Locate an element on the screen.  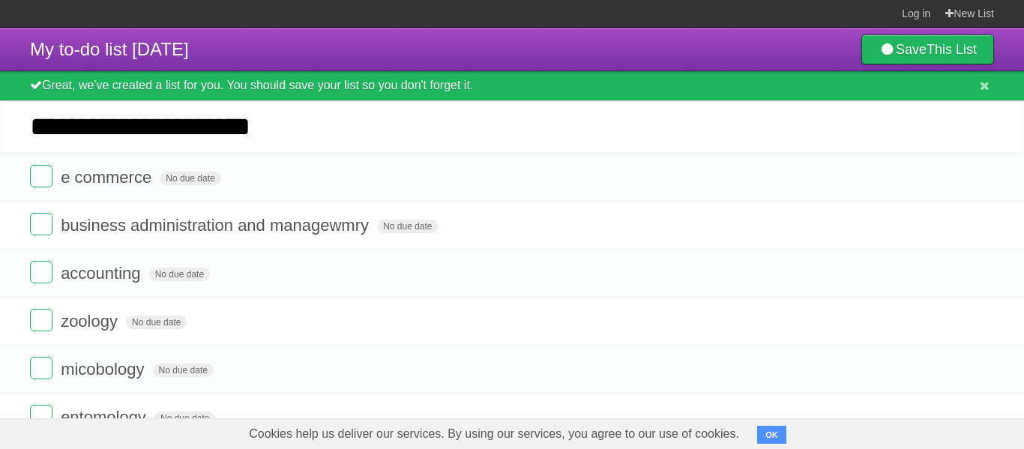
button: OK is located at coordinates (772, 435).